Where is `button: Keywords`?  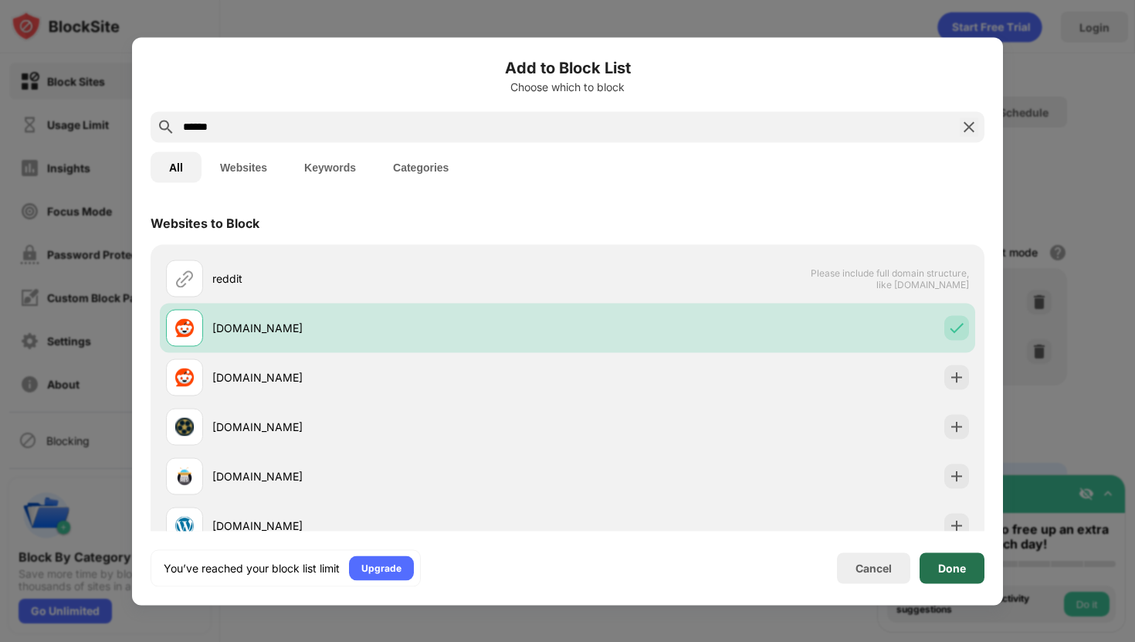
button: Keywords is located at coordinates (330, 167).